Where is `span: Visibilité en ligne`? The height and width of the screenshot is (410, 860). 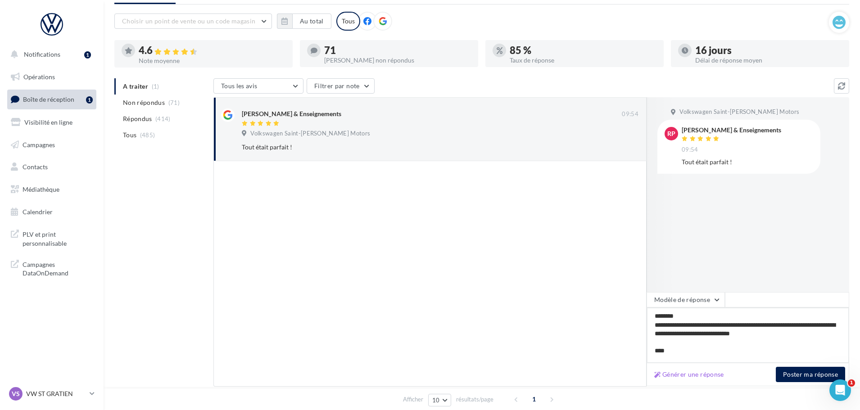 span: Visibilité en ligne is located at coordinates (48, 122).